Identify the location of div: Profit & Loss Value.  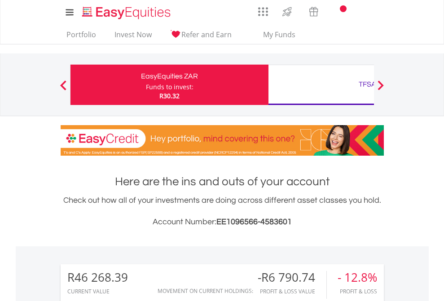
(292, 292).